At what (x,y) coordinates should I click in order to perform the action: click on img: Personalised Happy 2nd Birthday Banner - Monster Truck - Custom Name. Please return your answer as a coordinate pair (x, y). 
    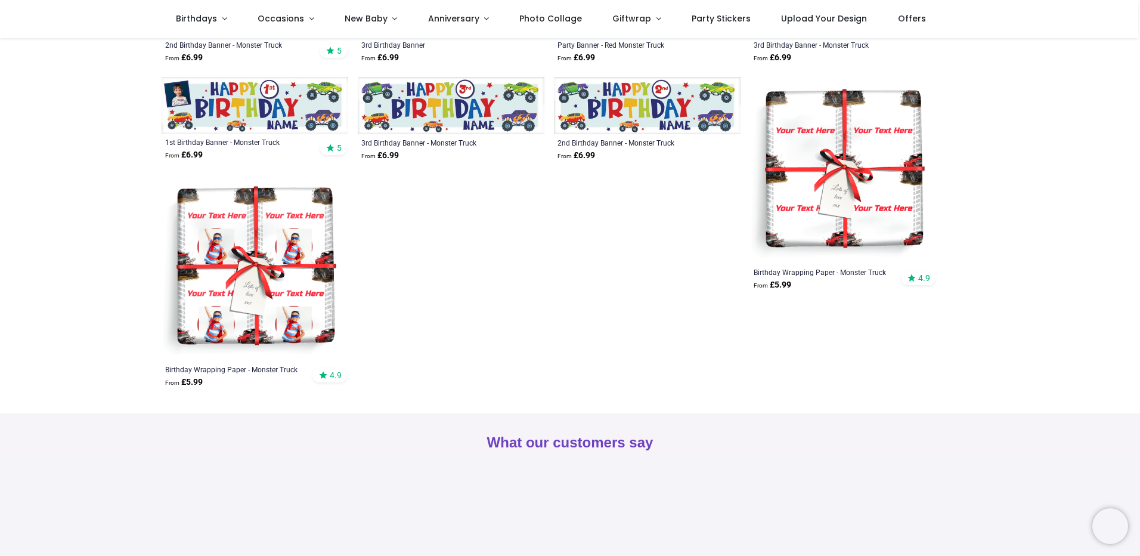
    Looking at the image, I should click on (647, 106).